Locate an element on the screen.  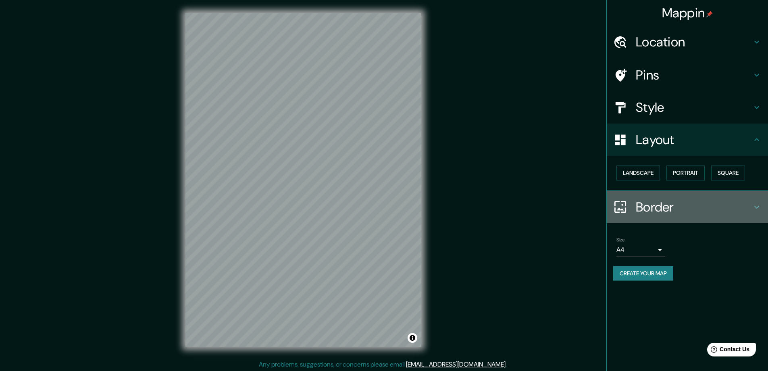
div: Style is located at coordinates (687, 107).